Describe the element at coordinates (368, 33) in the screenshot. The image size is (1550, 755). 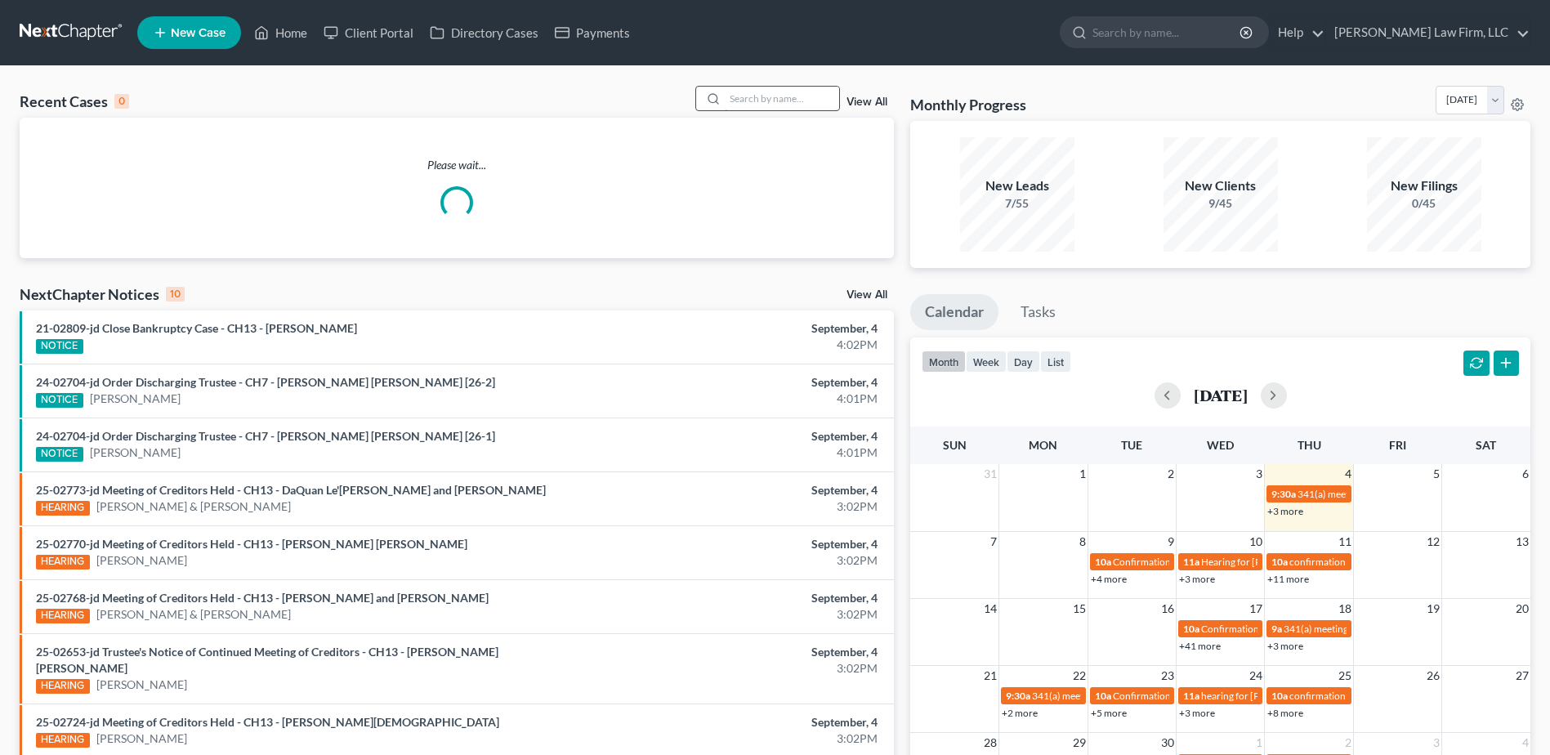
I see `a: Client Portal` at that location.